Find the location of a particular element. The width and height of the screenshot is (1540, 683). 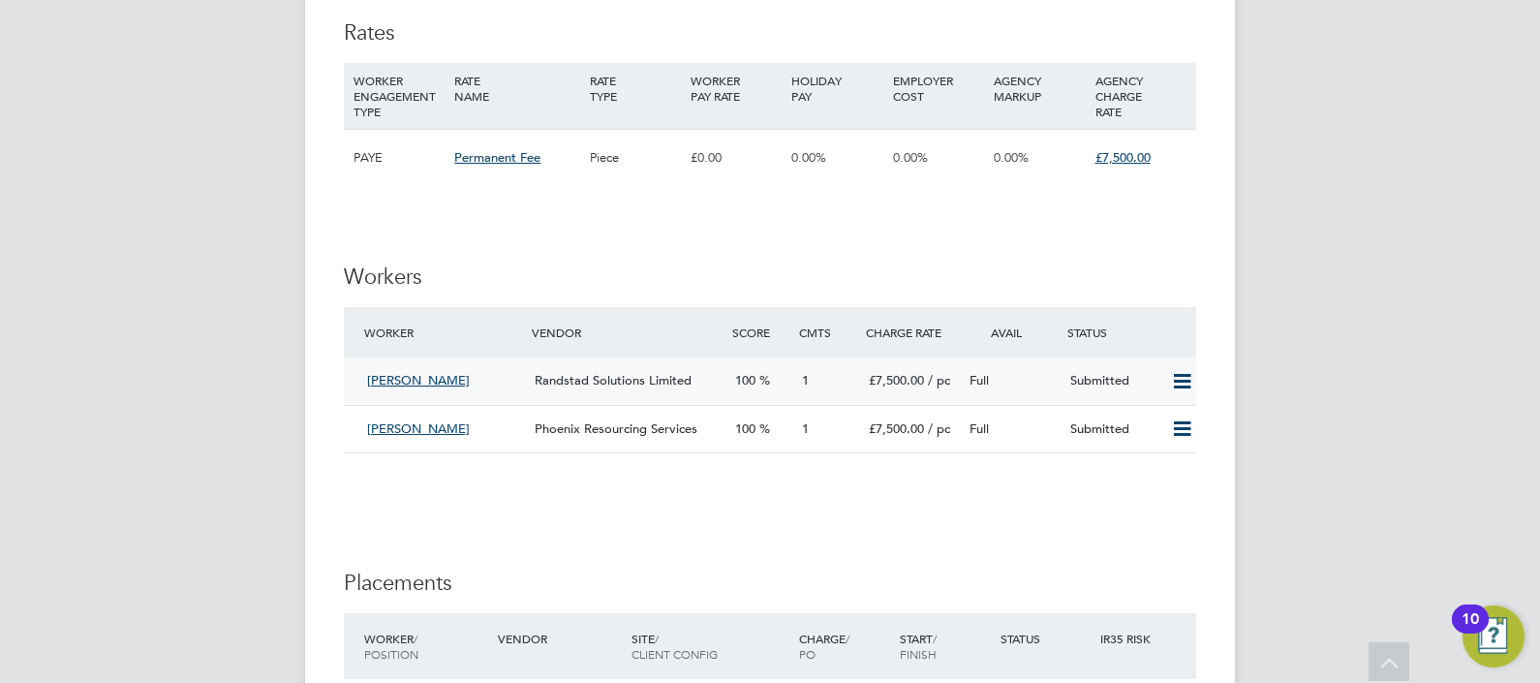

div: WORKER PAY RATE is located at coordinates (736, 88).